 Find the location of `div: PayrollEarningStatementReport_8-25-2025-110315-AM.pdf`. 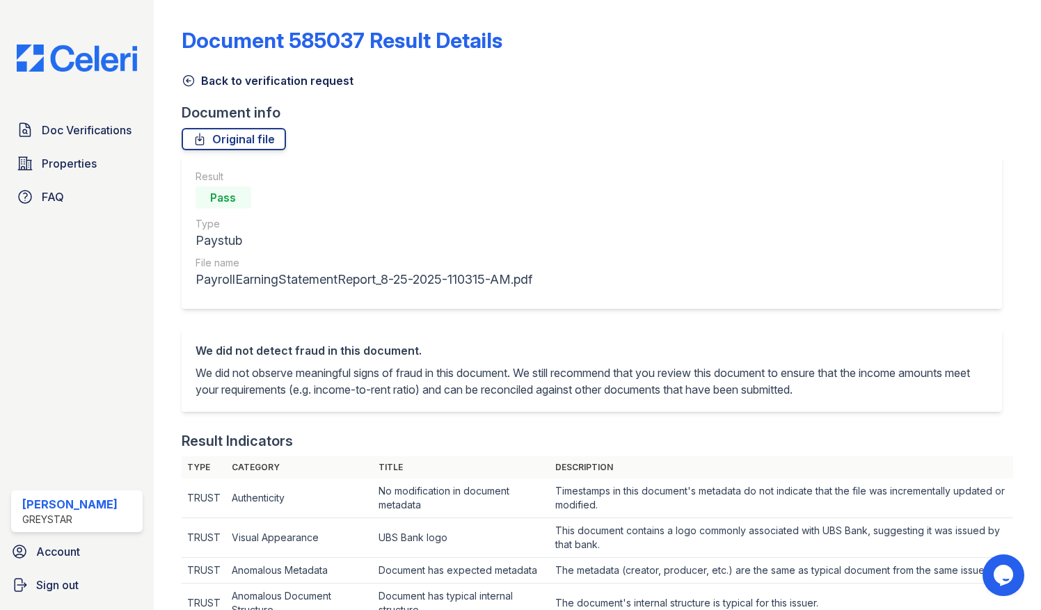

div: PayrollEarningStatementReport_8-25-2025-110315-AM.pdf is located at coordinates (364, 280).